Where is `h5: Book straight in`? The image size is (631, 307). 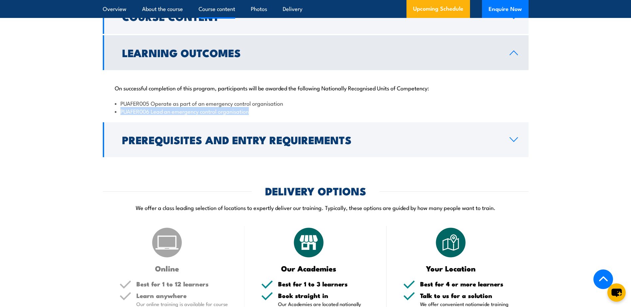 h5: Book straight in is located at coordinates (324, 296).